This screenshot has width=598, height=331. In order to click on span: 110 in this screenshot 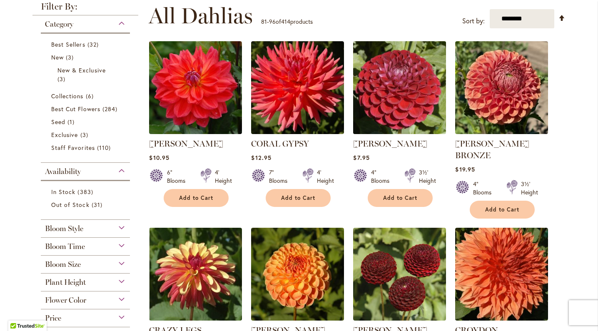, I will do `click(105, 147)`.